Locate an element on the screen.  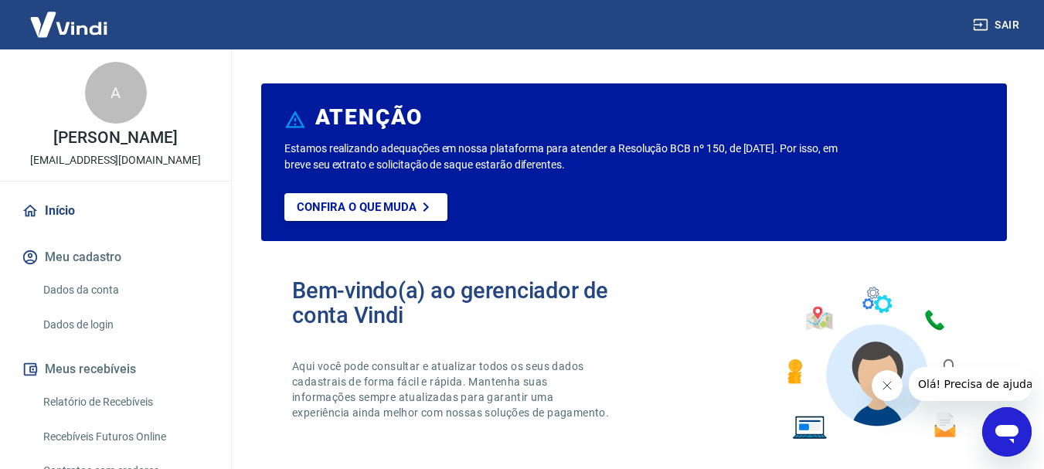
p: Aqui você pode consultar e atualizar todos os seus dados cadastrais de forma fácil e rápida. Mant... is located at coordinates (452, 389).